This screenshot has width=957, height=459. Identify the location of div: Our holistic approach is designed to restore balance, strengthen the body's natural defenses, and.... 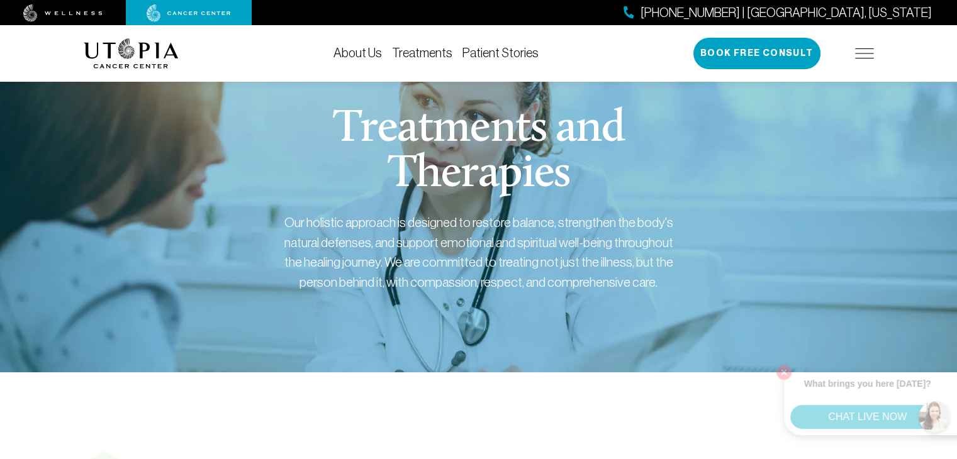
(479, 252).